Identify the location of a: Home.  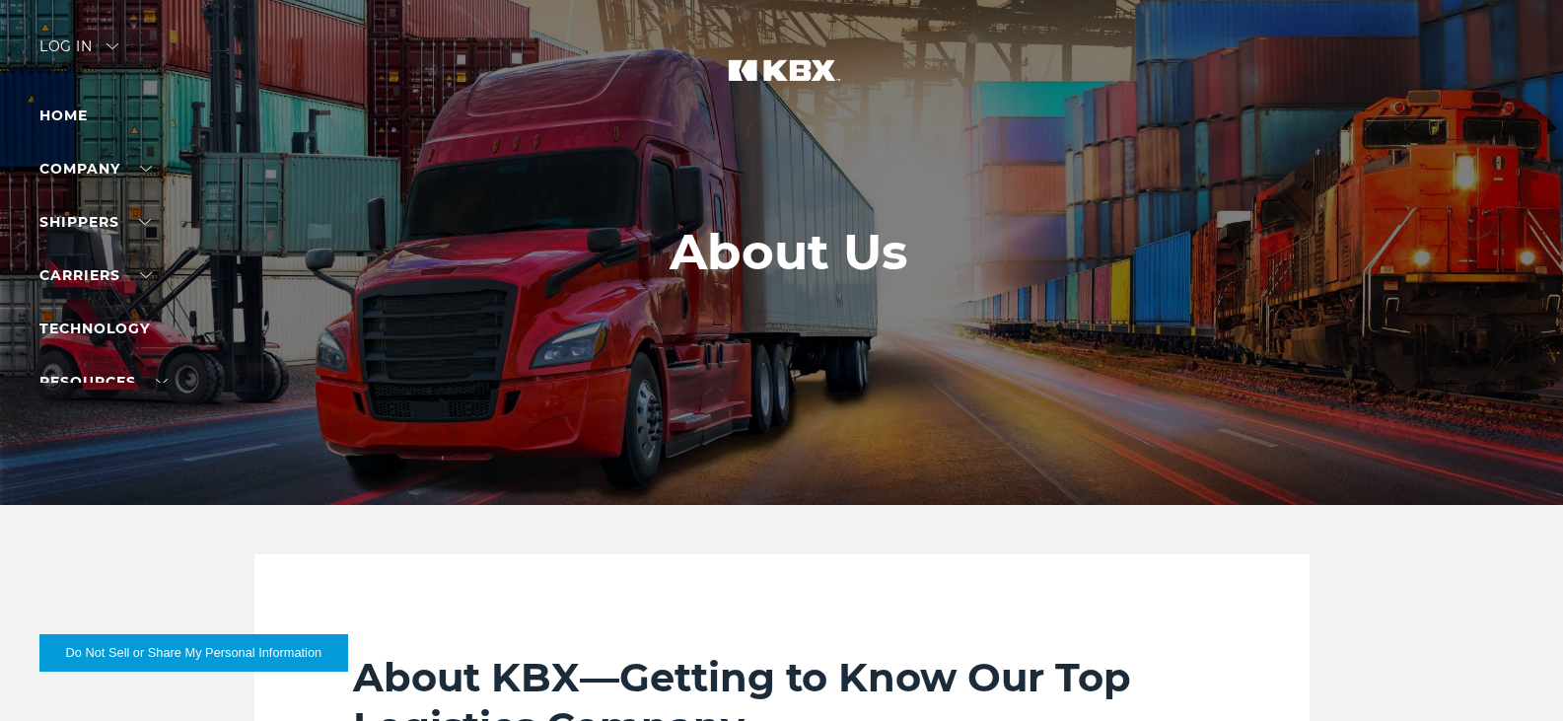
(63, 115).